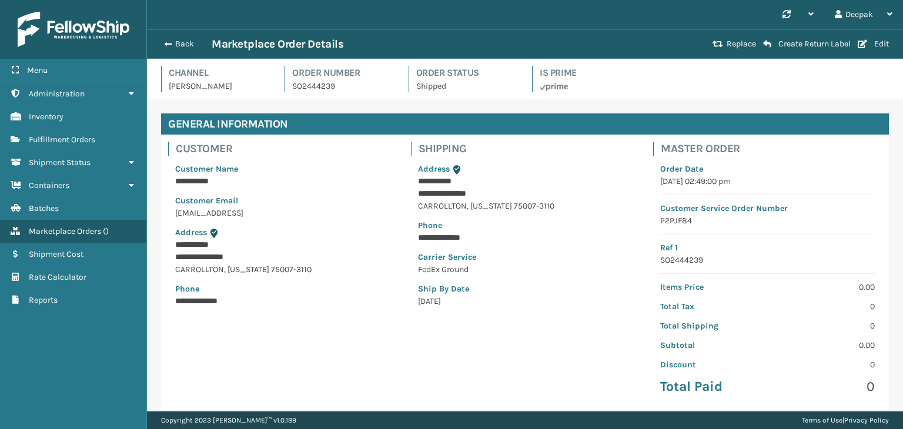  Describe the element at coordinates (525, 289) in the screenshot. I see `p: Ship By Date` at that location.